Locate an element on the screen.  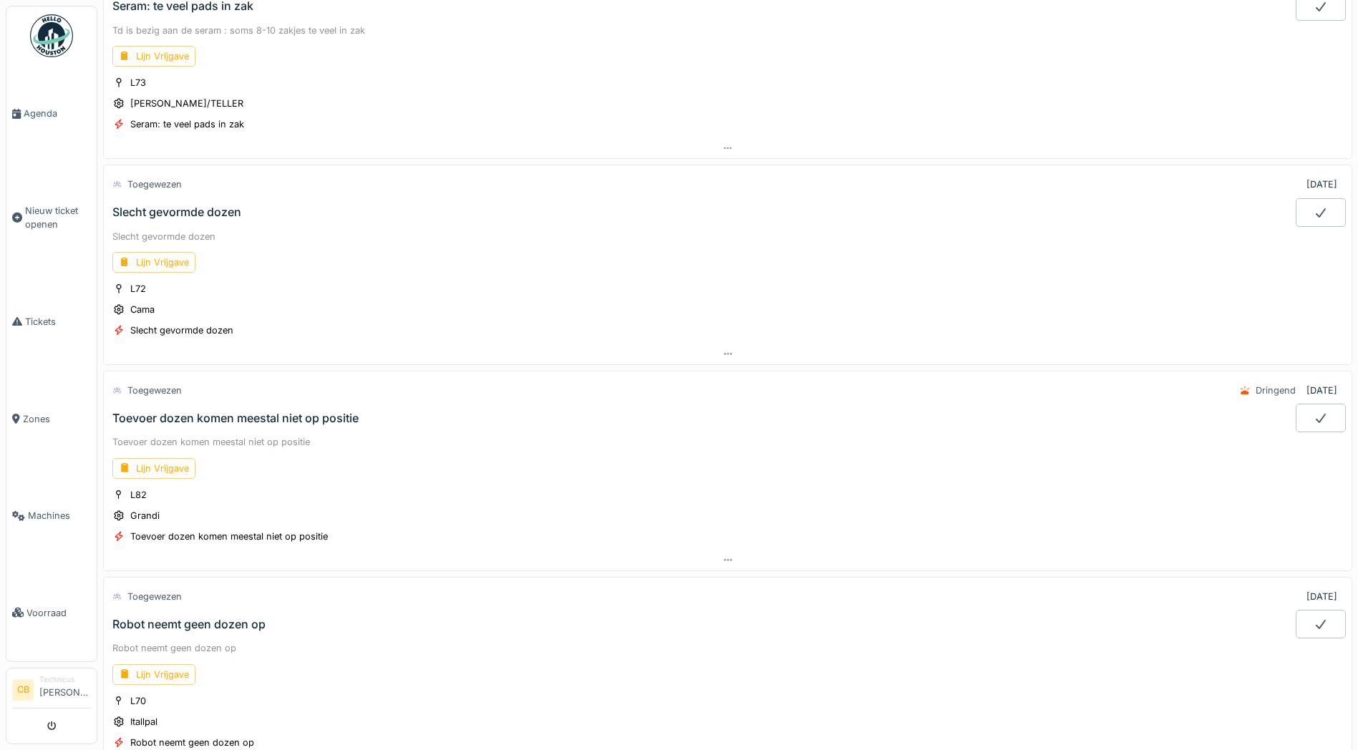
div: L70 is located at coordinates (138, 701).